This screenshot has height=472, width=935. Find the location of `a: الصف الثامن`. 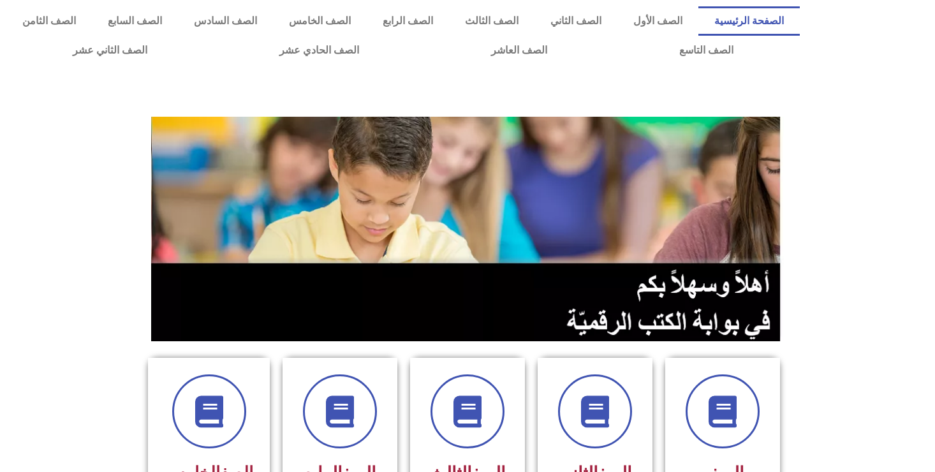

a: الصف الثامن is located at coordinates (49, 21).